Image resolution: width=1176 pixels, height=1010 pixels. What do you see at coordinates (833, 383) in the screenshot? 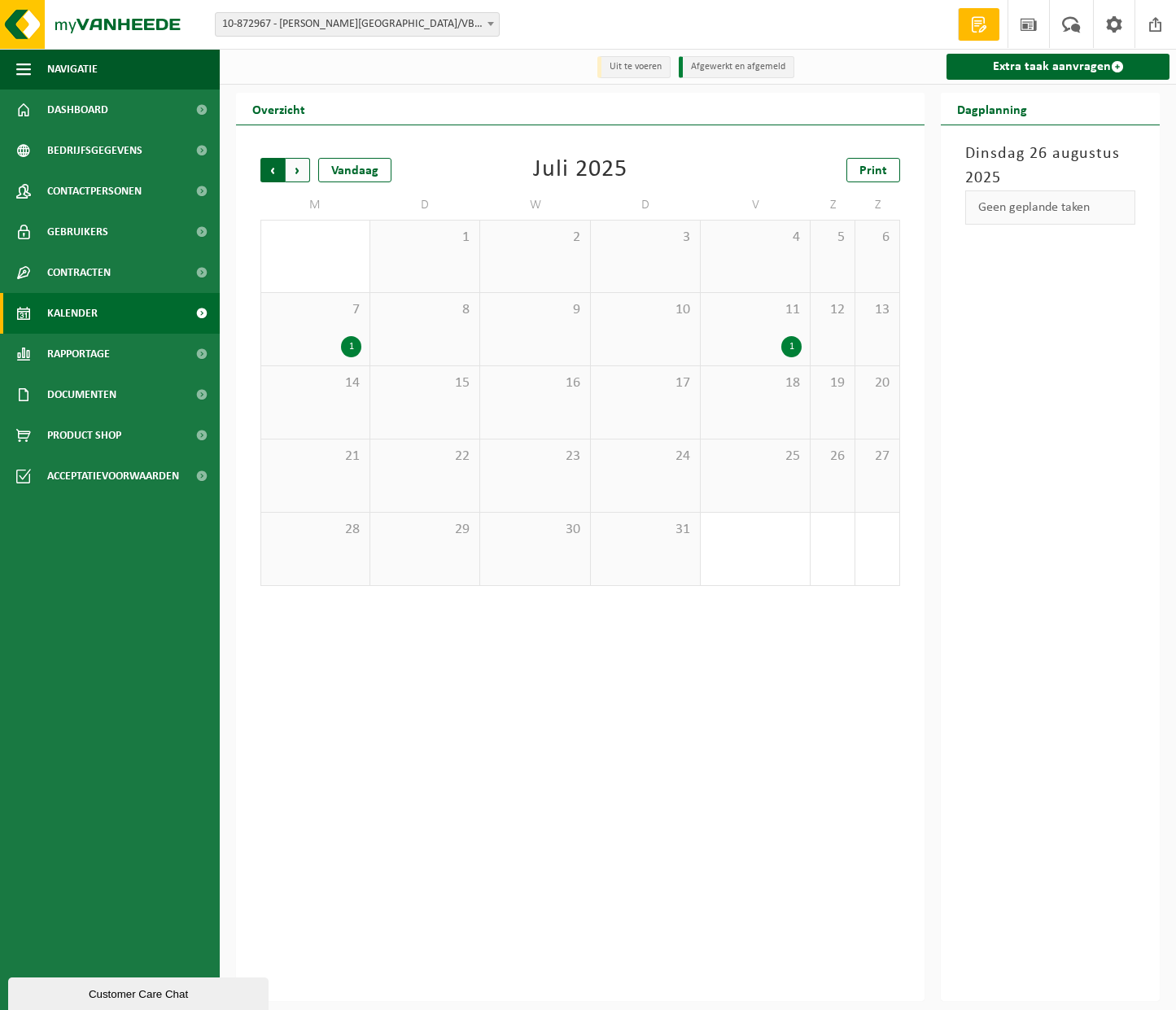
I see `span: 19` at bounding box center [833, 383].